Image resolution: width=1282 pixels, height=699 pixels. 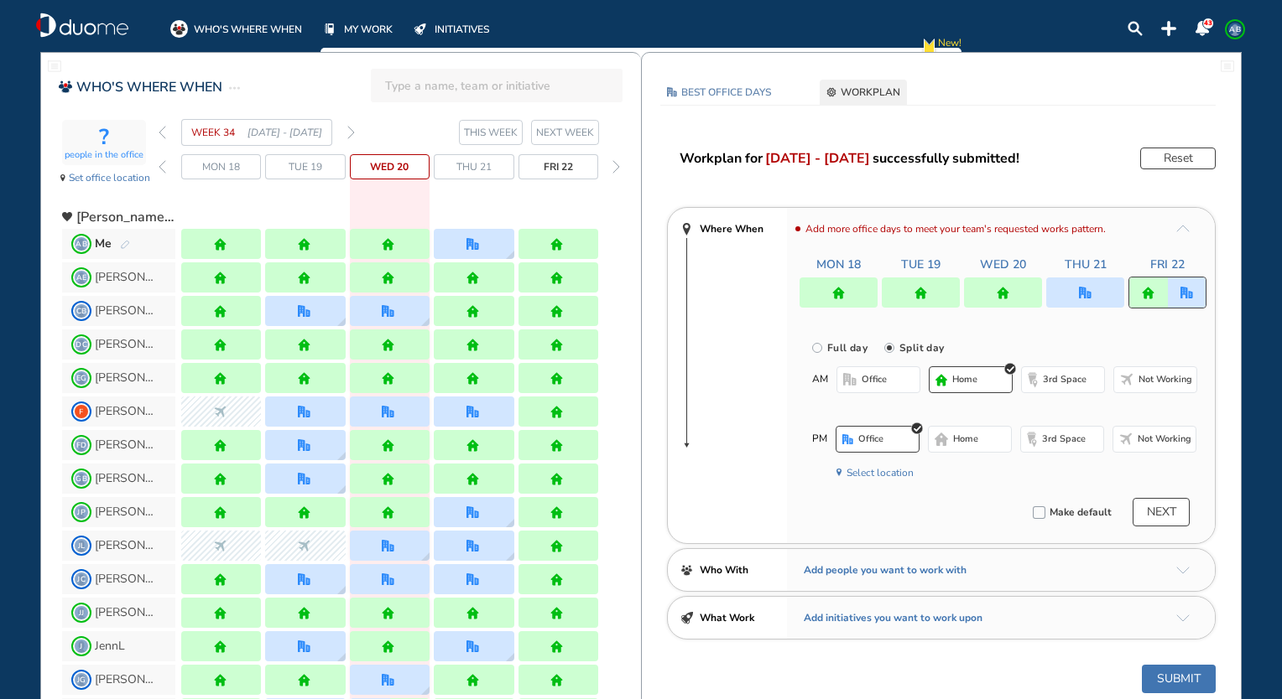 What do you see at coordinates (1126, 439) in the screenshot?
I see `img: nonworking-bdbdbd.5da2fb1e.svg` at bounding box center [1126, 439].